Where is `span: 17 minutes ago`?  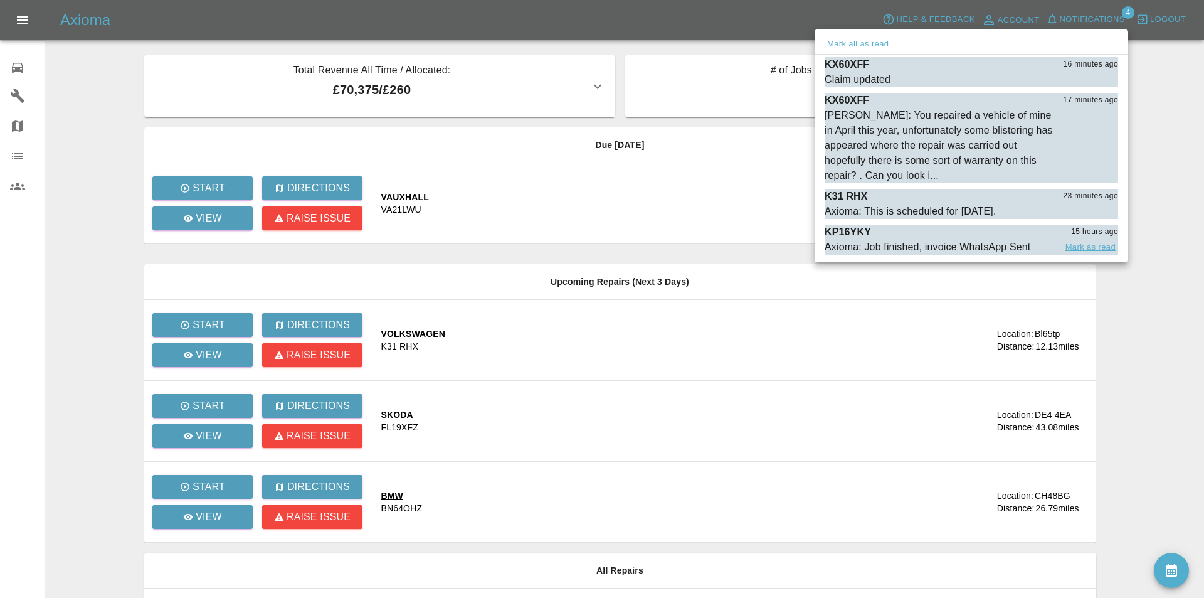
span: 17 minutes ago is located at coordinates (1091, 100).